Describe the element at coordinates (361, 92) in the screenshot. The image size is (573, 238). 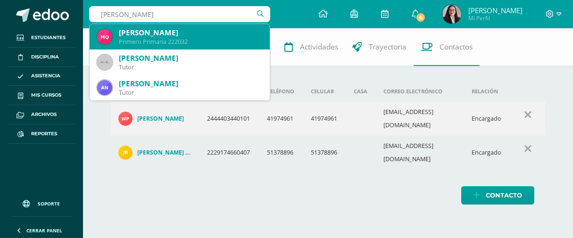
I see `th: Casa` at that location.